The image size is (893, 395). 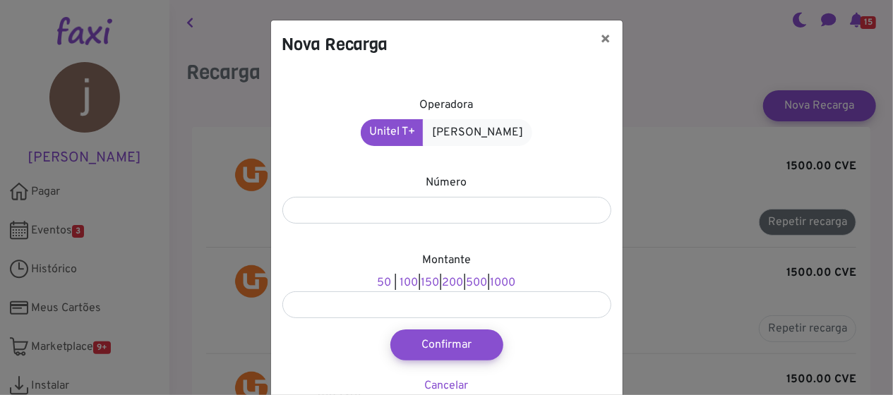 What do you see at coordinates (503, 283) in the screenshot?
I see `a: 1000` at bounding box center [503, 283].